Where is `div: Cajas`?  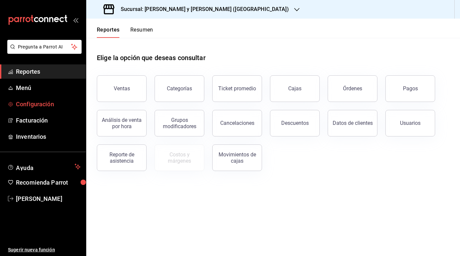
div: Cajas is located at coordinates (295, 88).